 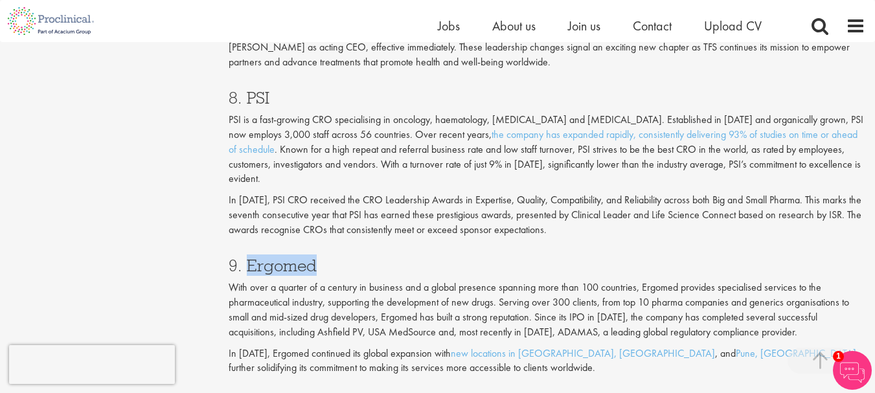 I want to click on span: About us, so click(x=514, y=26).